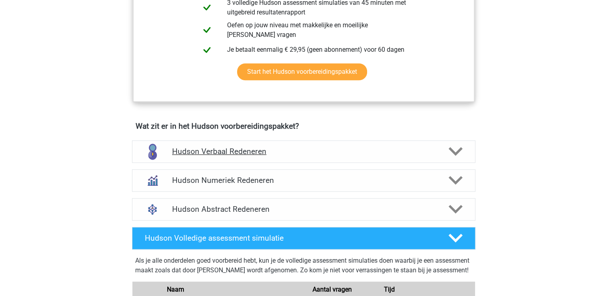 Image resolution: width=607 pixels, height=296 pixels. Describe the element at coordinates (152, 181) in the screenshot. I see `img: numeriek redeneren` at that location.